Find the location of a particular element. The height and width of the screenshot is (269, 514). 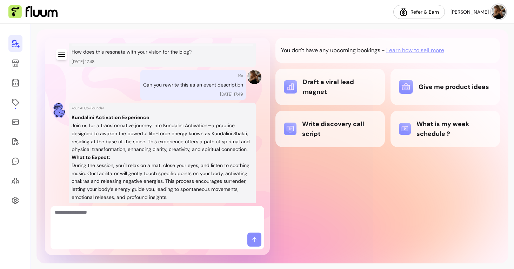

img: AI Co-Founder avatar is located at coordinates (59, 110).